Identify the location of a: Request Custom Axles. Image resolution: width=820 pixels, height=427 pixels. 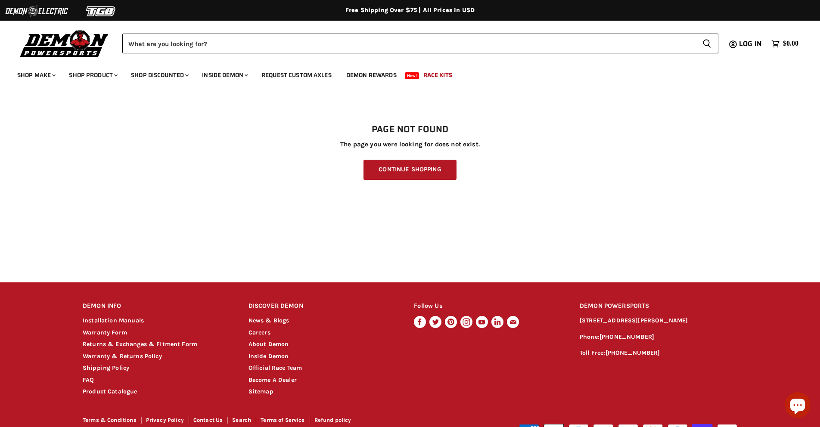
(296, 75).